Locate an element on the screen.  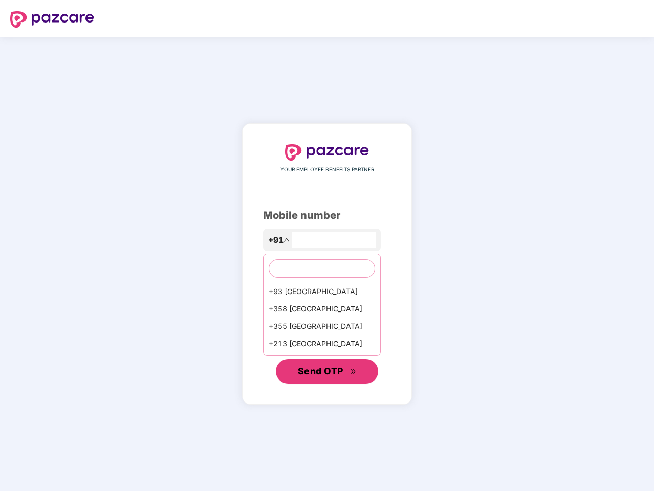
span: +91 is located at coordinates (276, 240).